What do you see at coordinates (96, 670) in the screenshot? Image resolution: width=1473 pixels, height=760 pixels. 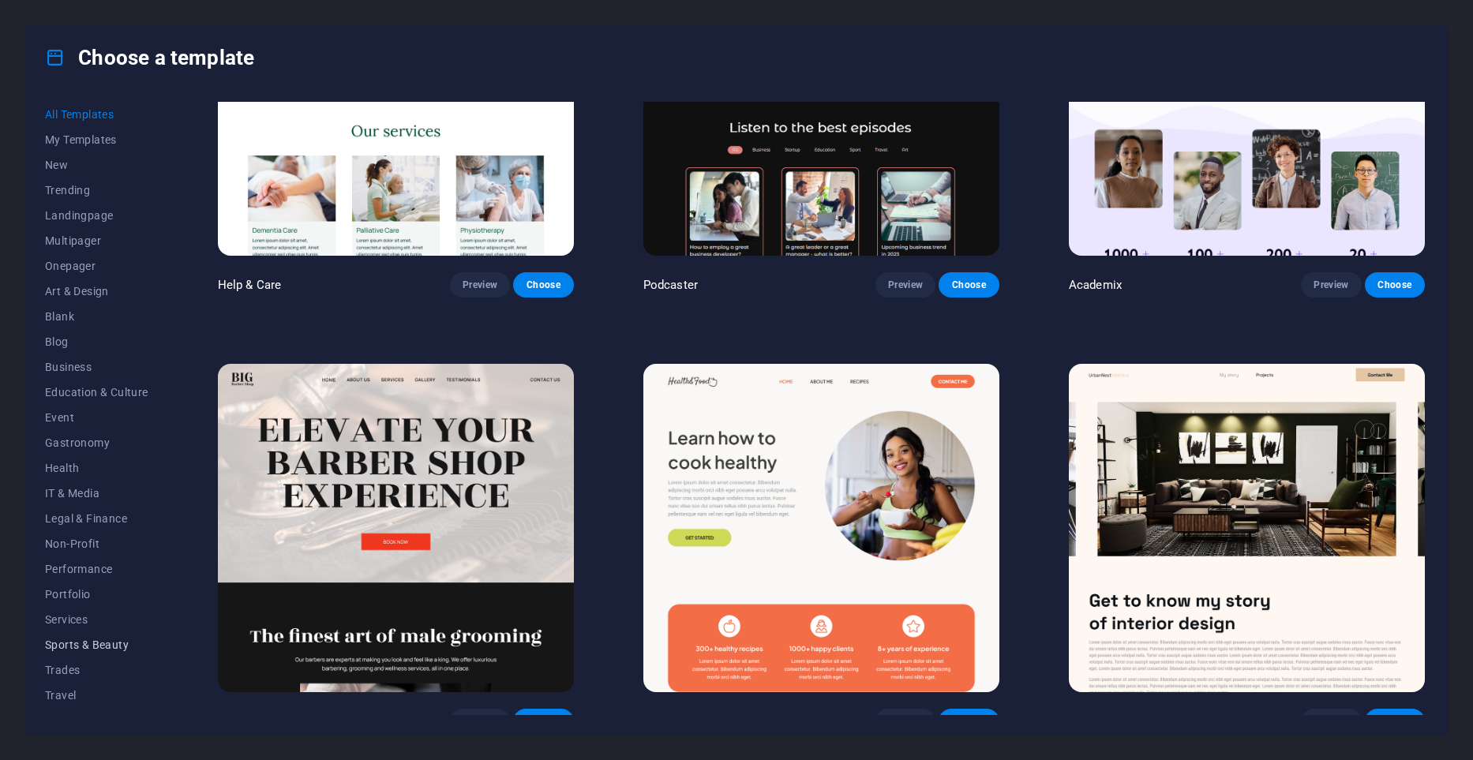 I see `span: Trades` at bounding box center [96, 670].